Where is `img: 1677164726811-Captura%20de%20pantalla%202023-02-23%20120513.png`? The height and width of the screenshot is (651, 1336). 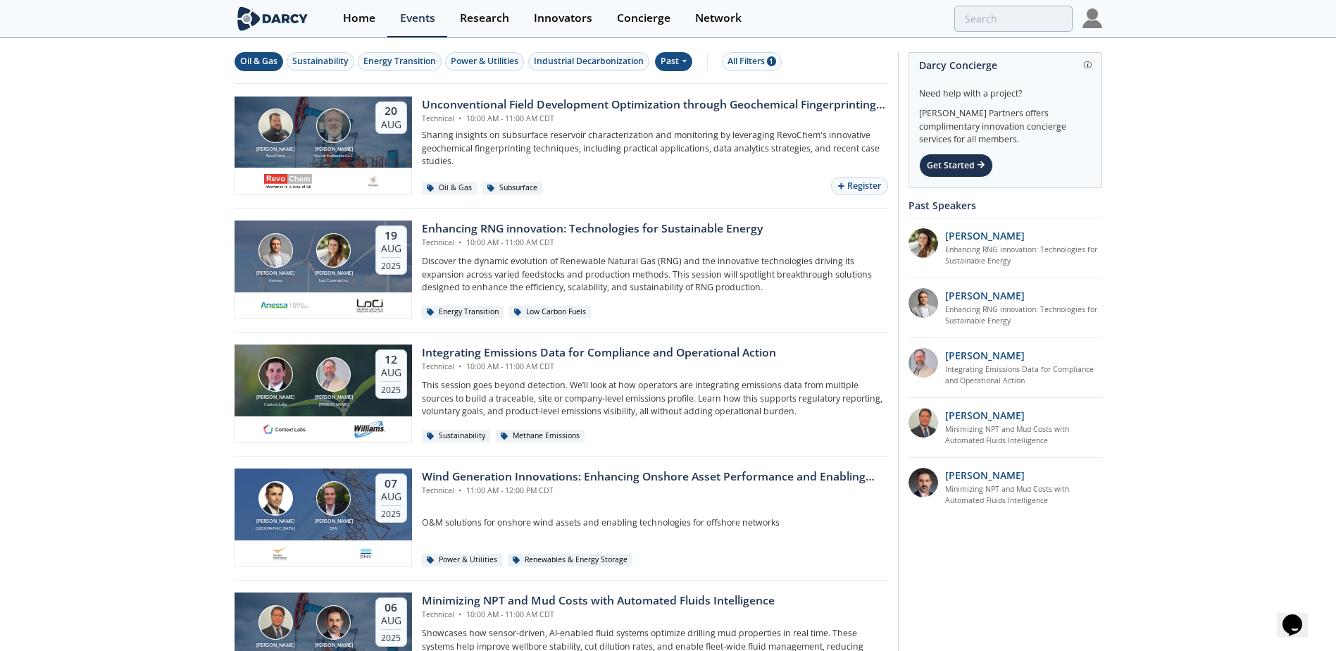 img: 1677164726811-Captura%20de%20pantalla%202023-02-23%20120513.png is located at coordinates (280, 554).